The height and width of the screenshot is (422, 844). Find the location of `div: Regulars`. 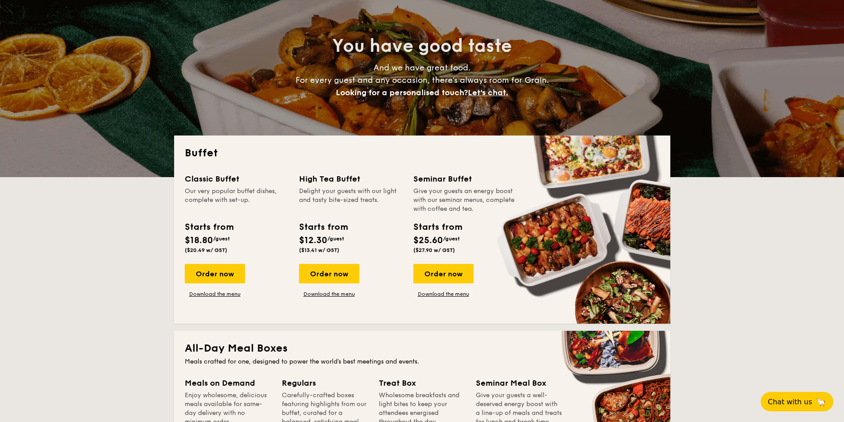

div: Regulars is located at coordinates (325, 383).